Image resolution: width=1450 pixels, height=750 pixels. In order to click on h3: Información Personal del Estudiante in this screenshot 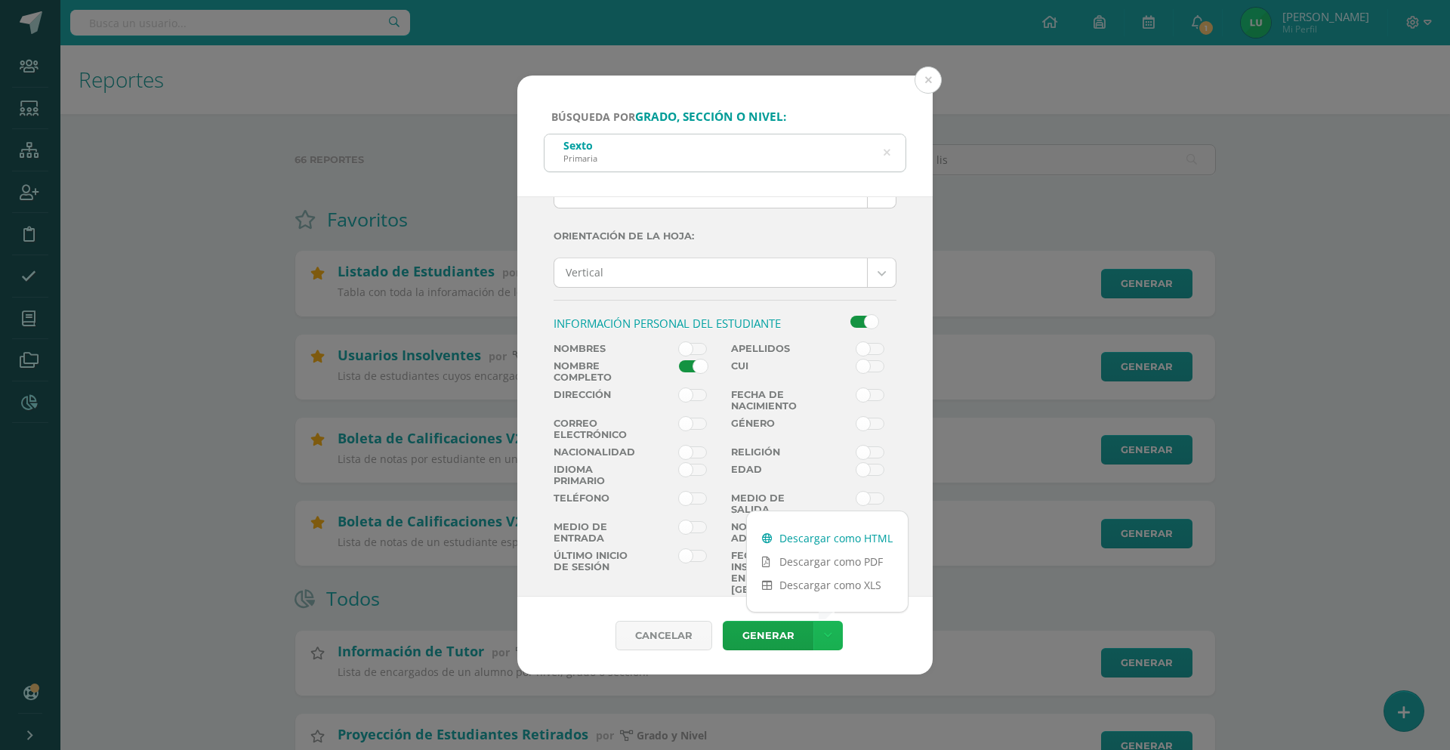, I will do `click(680, 323)`.